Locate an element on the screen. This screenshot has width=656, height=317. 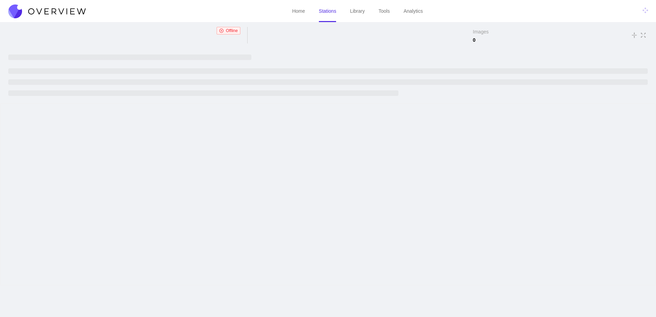
a: Home is located at coordinates (298, 11).